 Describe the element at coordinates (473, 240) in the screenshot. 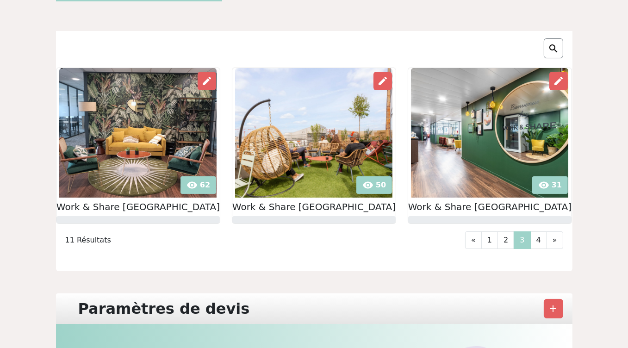

I see `a: Previous` at that location.